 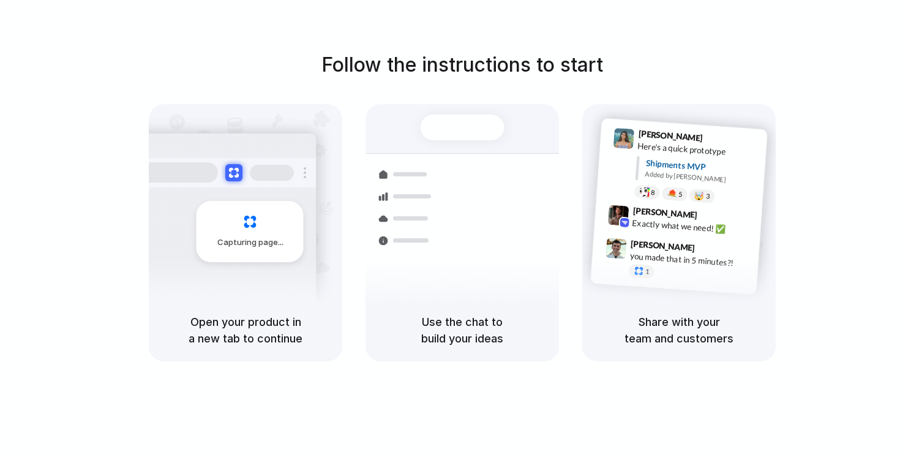 What do you see at coordinates (251, 242) in the screenshot?
I see `span: Capturing page` at bounding box center [251, 242].